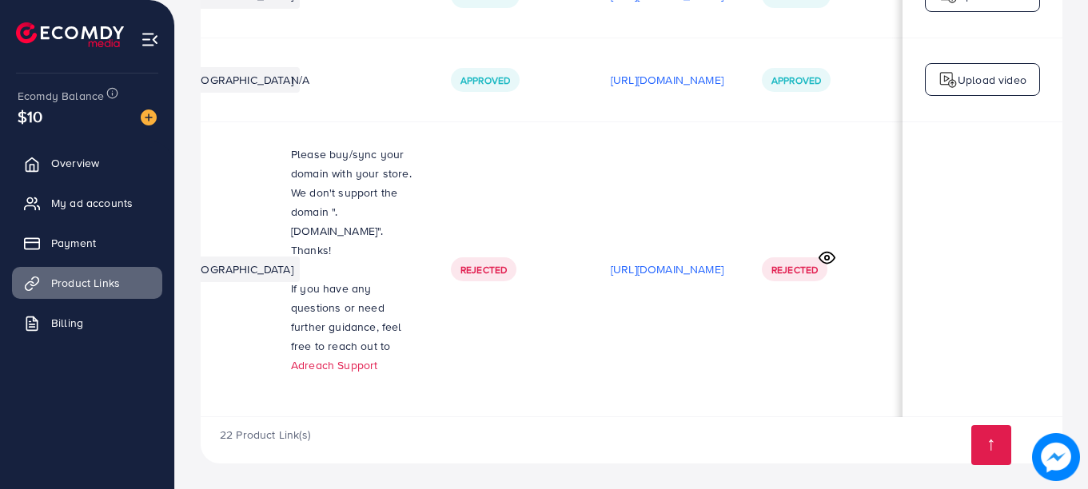 This screenshot has width=1088, height=489. Describe the element at coordinates (86, 283) in the screenshot. I see `span: Product Links` at that location.